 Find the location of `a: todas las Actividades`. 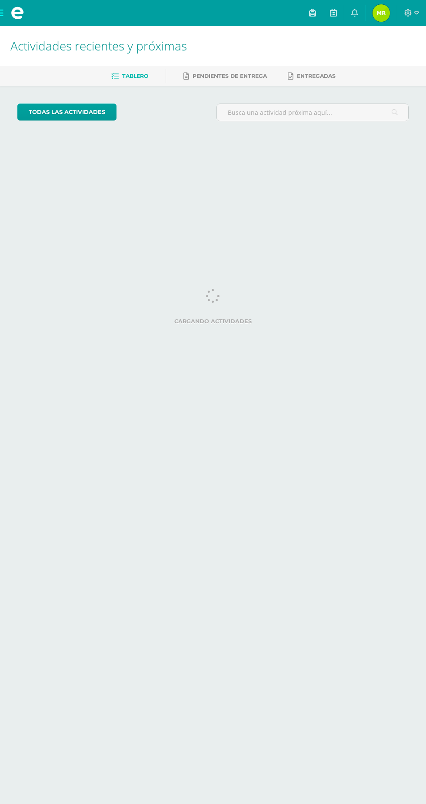

a: todas las Actividades is located at coordinates (67, 112).